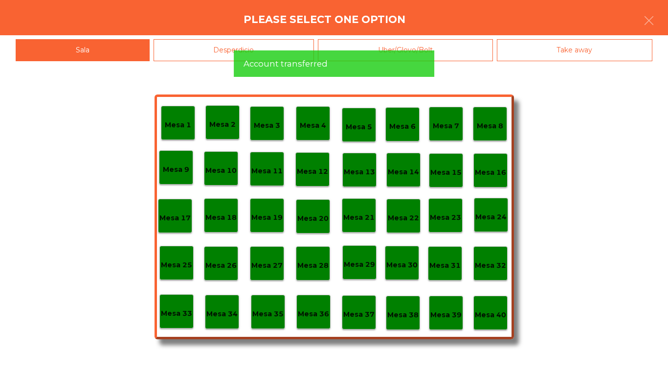  Describe the element at coordinates (221, 217) in the screenshot. I see `p: Mesa 18` at that location.